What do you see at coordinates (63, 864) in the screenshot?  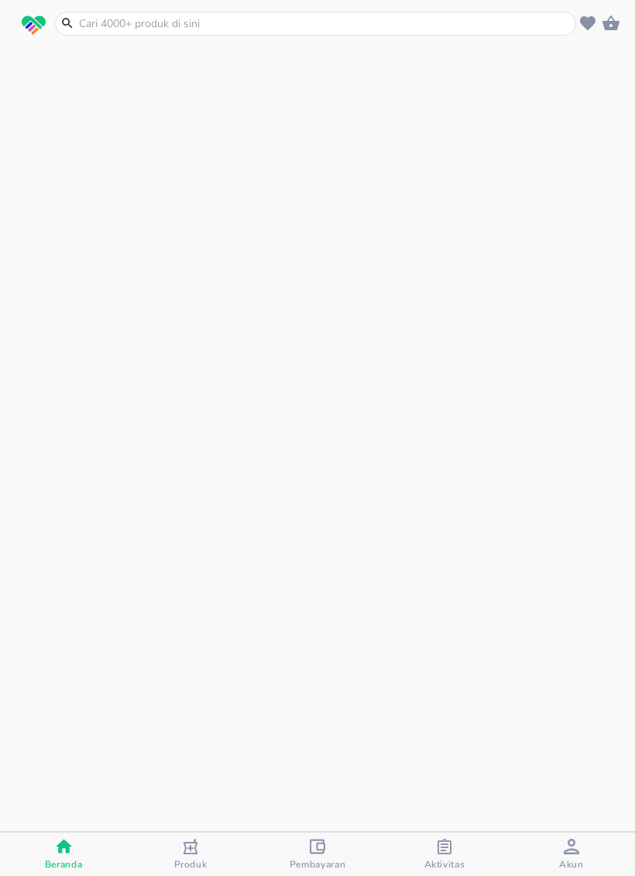 I see `span: Beranda` at bounding box center [63, 864].